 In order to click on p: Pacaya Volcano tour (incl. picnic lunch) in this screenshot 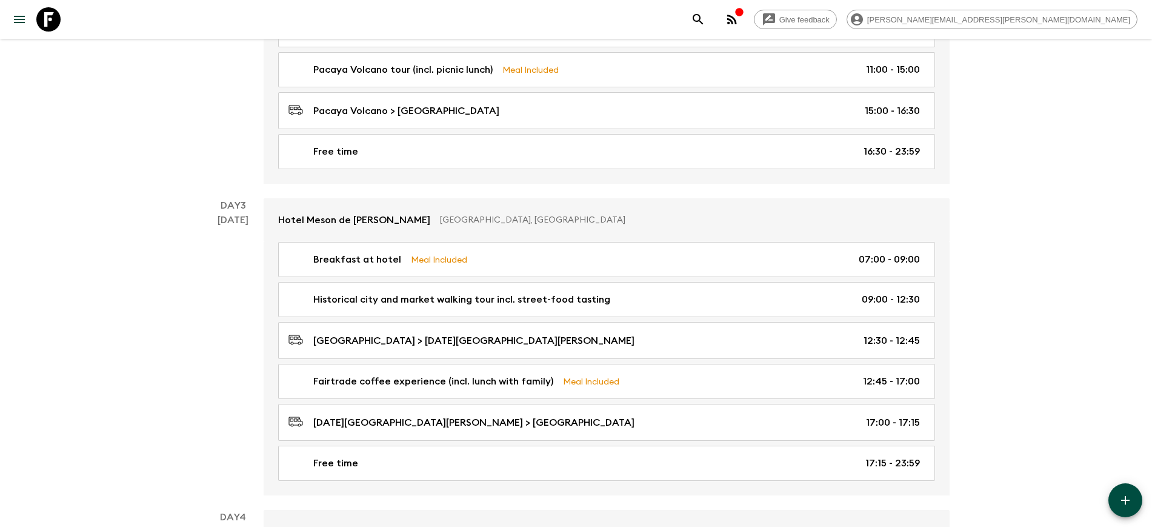, I will do `click(403, 70)`.